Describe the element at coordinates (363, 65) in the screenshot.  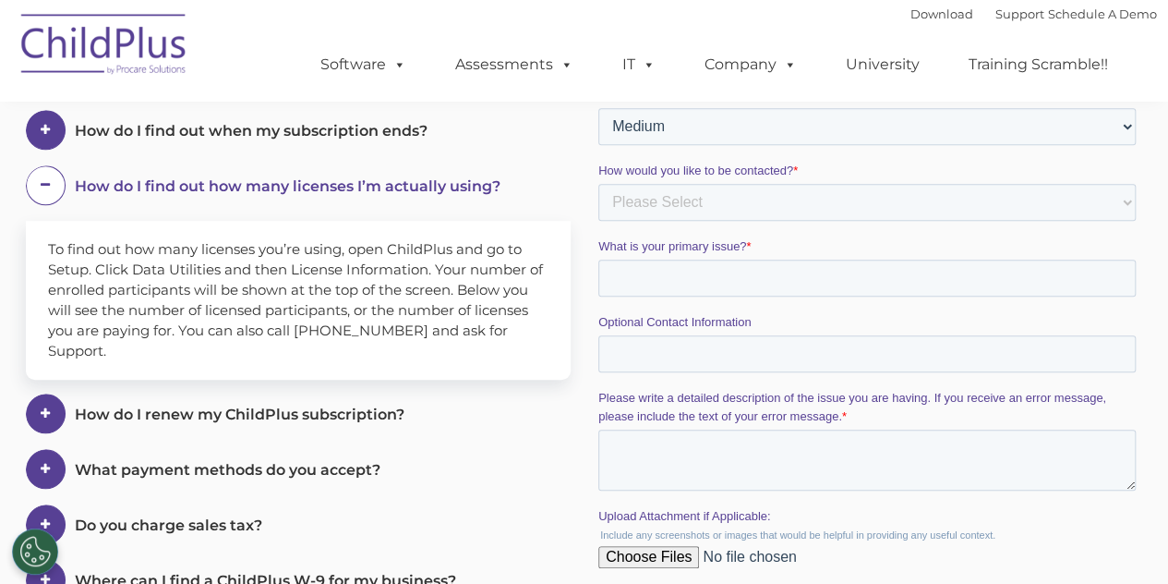
I see `a: Software` at that location.